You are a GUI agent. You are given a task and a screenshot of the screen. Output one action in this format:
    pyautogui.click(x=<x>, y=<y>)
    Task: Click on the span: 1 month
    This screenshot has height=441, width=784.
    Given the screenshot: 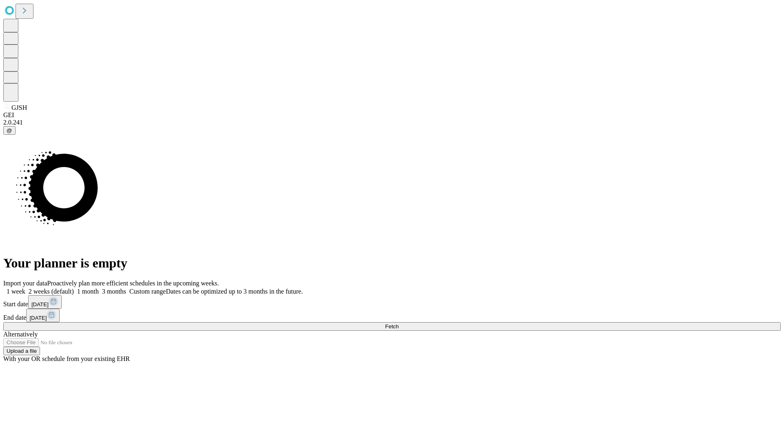 What is the action you would take?
    pyautogui.click(x=88, y=291)
    